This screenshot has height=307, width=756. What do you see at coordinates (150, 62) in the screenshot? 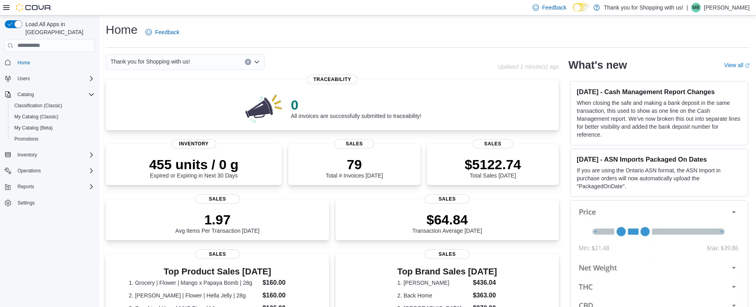
I see `span: Thank you for Shopping with us!` at bounding box center [150, 62].